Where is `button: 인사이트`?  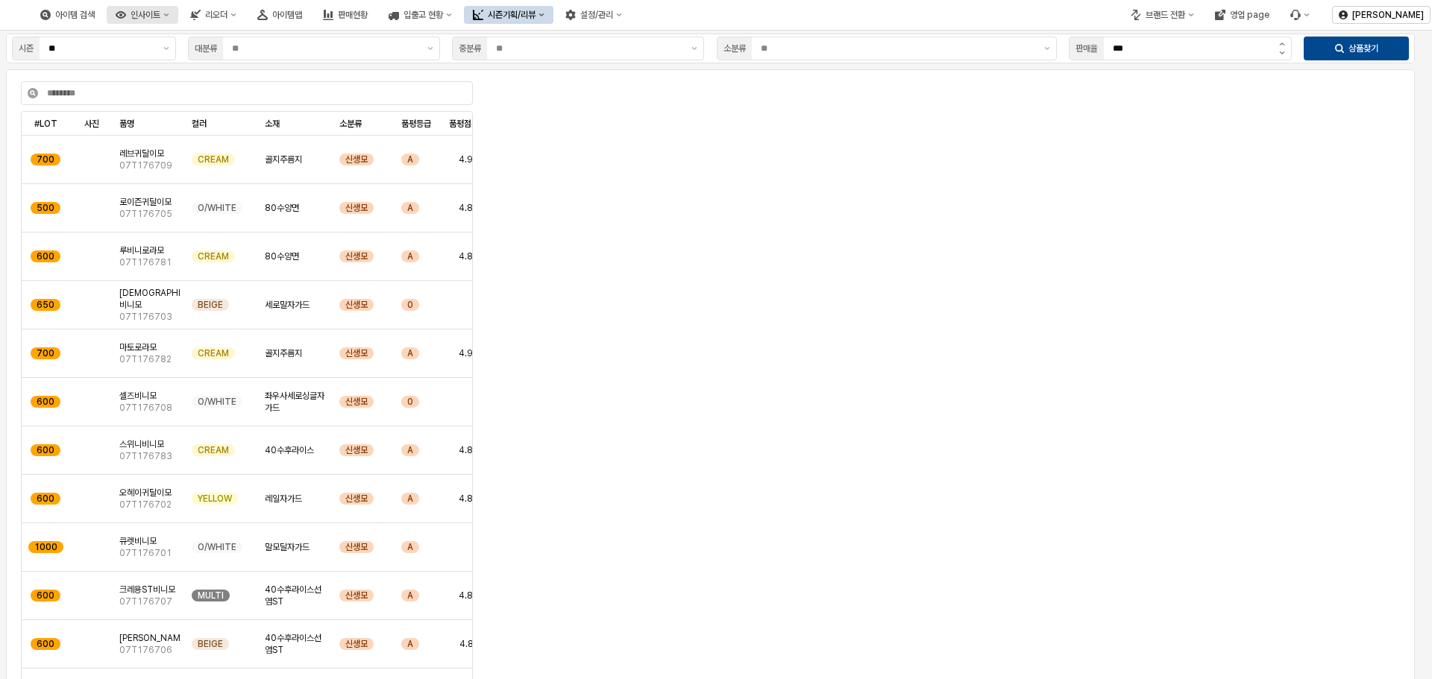 button: 인사이트 is located at coordinates (142, 15).